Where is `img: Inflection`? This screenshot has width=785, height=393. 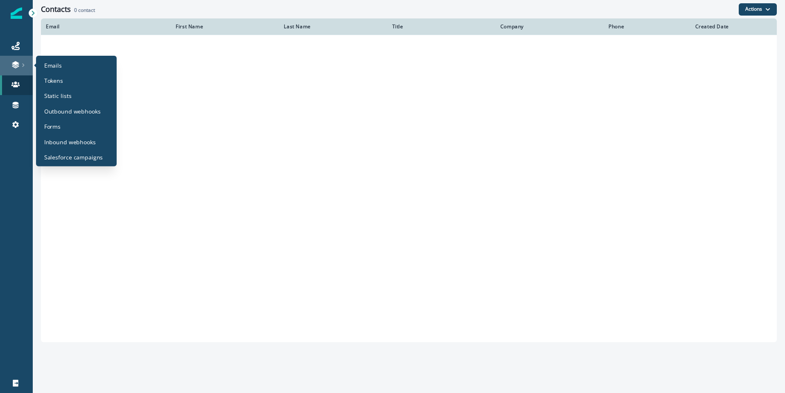
img: Inflection is located at coordinates (16, 13).